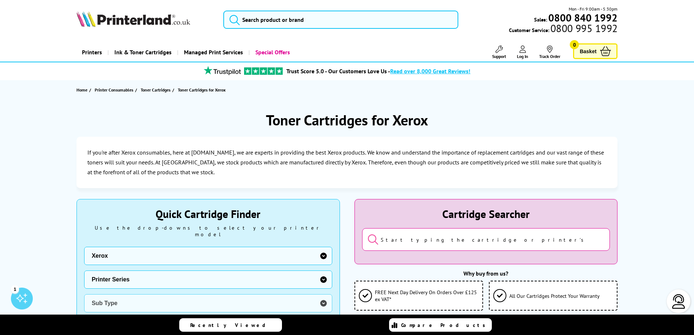 This screenshot has height=335, width=694. What do you see at coordinates (208, 231) in the screenshot?
I see `div: Use the drop-downs to select your printer model` at bounding box center [208, 231].